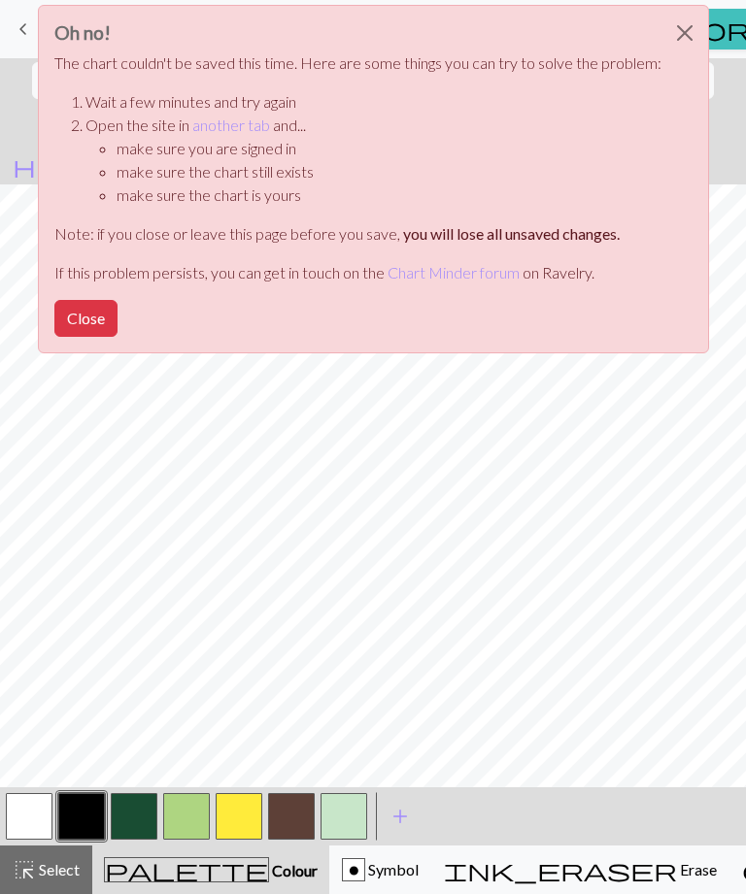 The image size is (746, 894). I want to click on span: Select, so click(57, 869).